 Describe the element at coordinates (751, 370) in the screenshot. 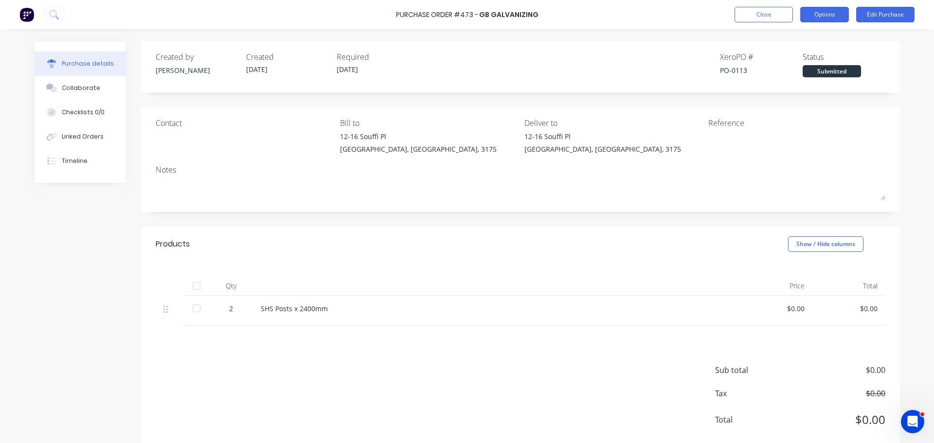

I see `span: Sub total` at that location.